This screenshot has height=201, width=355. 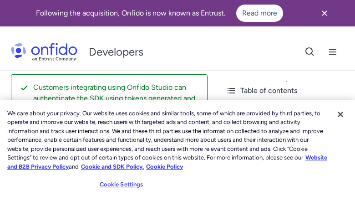 What do you see at coordinates (287, 91) in the screenshot?
I see `div: Table of contents` at bounding box center [287, 91].